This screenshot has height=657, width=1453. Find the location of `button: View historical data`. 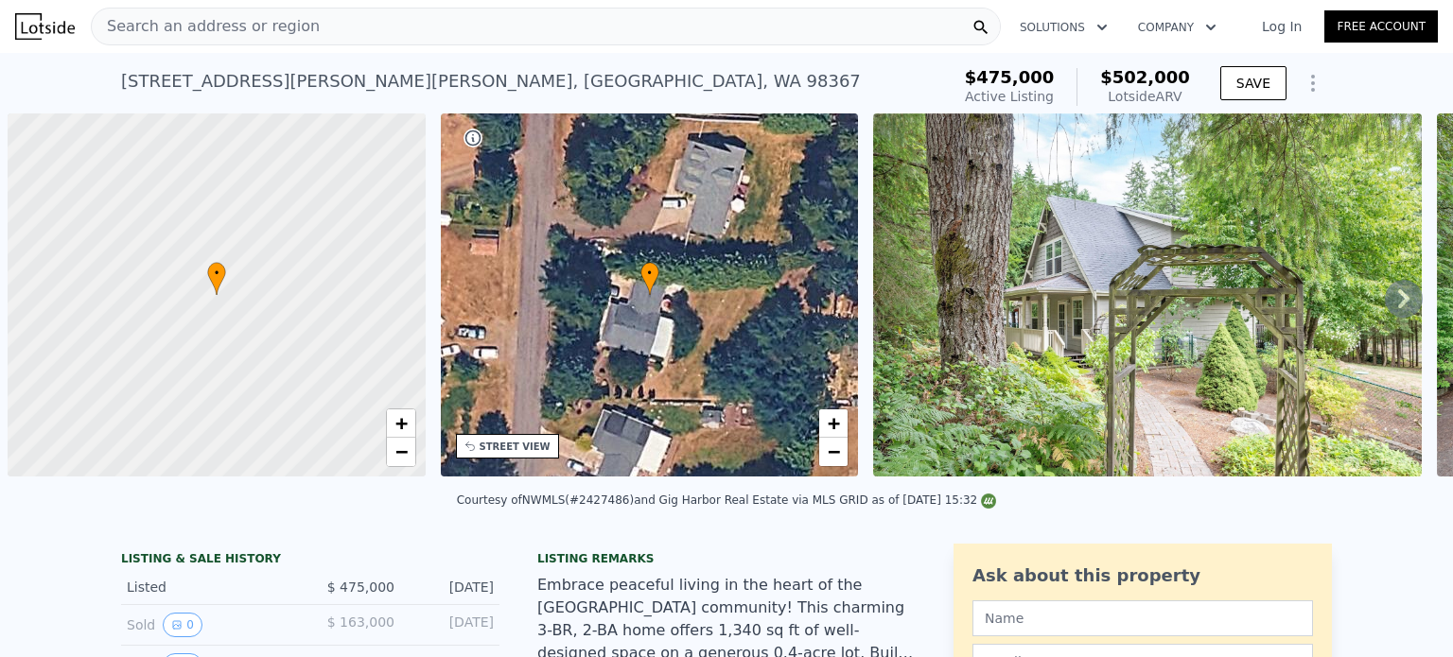

button: View historical data is located at coordinates (183, 625).